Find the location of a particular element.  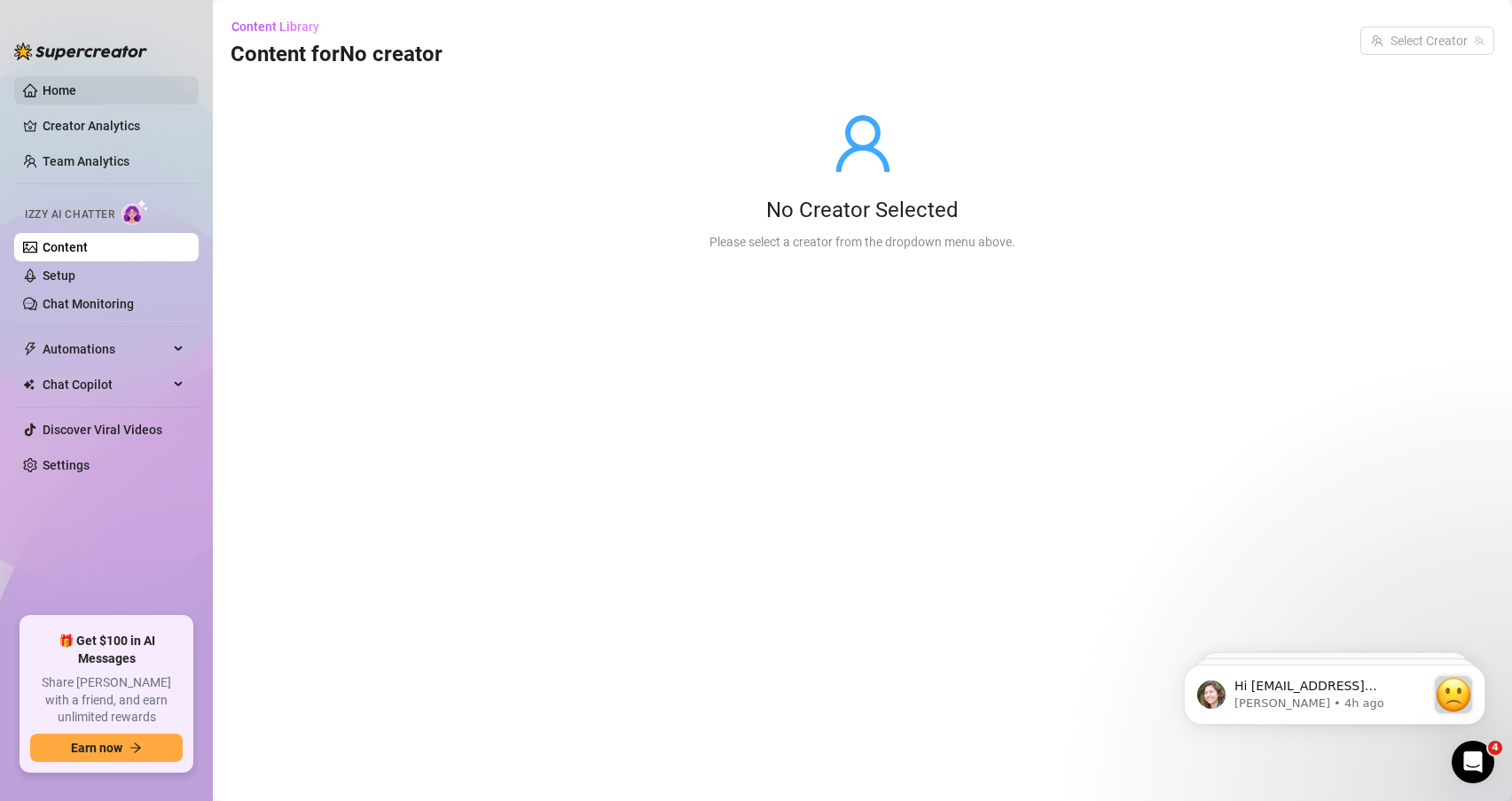

span: 🎁 Get $100 in AI Messages is located at coordinates (107, 650).